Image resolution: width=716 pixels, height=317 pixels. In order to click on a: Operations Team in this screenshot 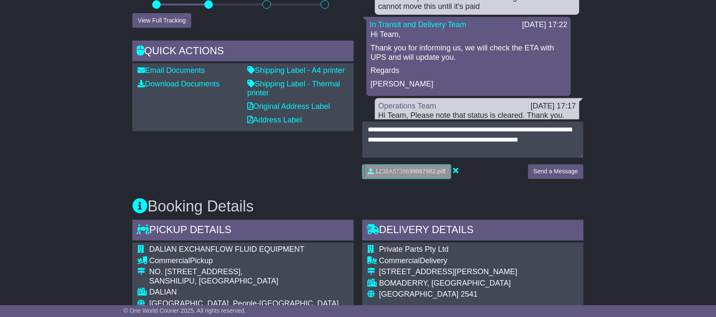, I will do `click(407, 106)`.